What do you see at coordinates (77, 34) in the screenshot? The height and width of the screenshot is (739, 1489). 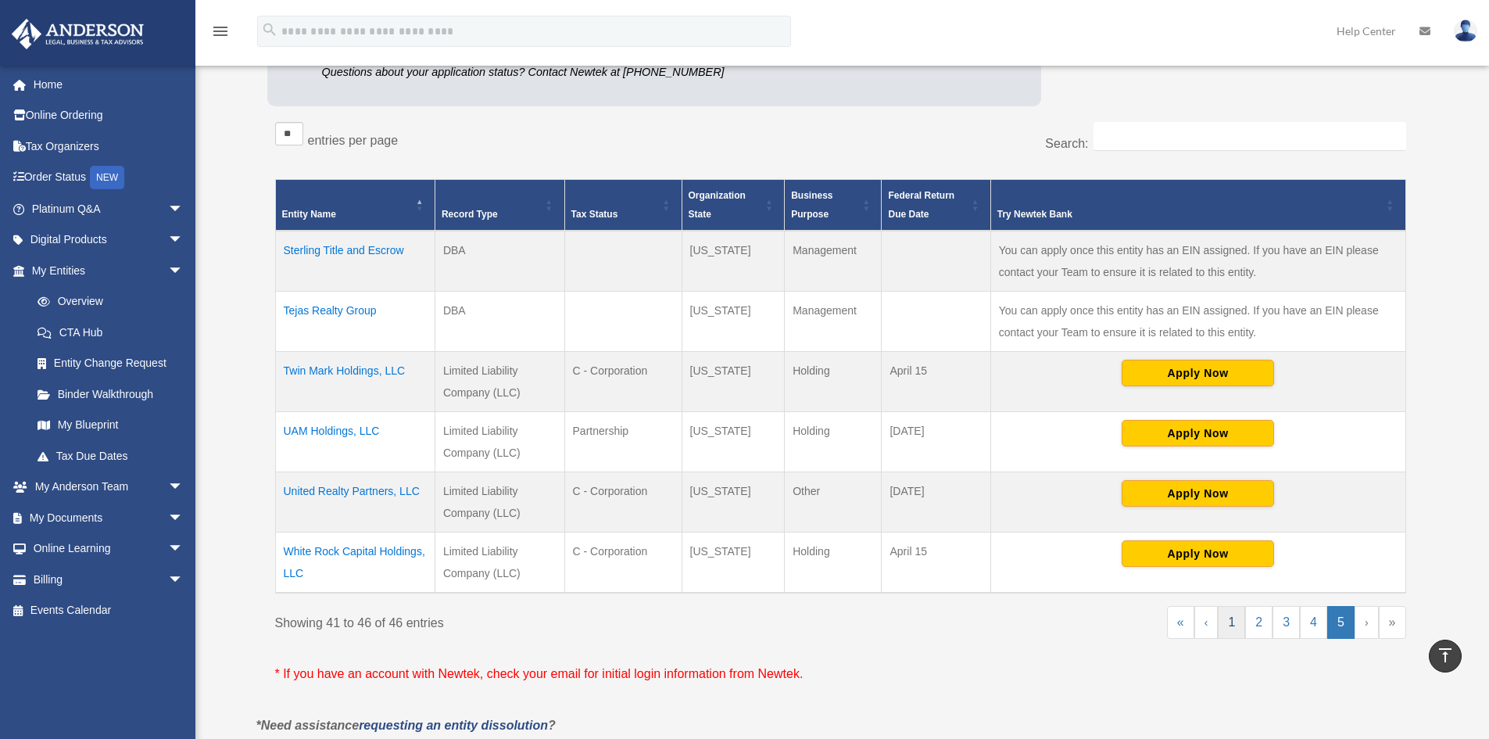 I see `img: Anderson Advisors Platinum Portal` at bounding box center [77, 34].